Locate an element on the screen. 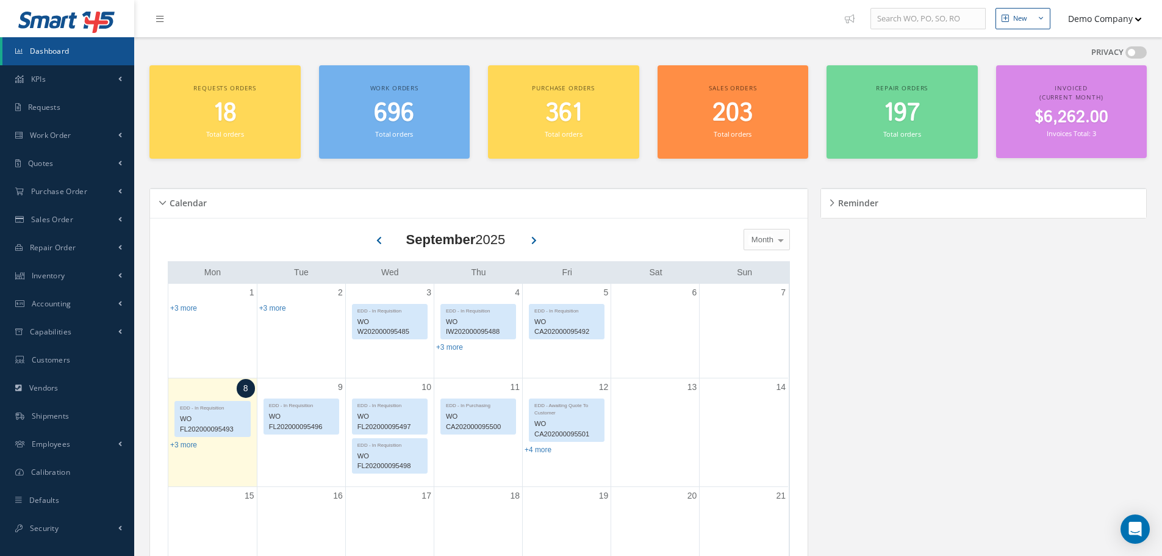 This screenshot has width=1162, height=556. a: September 12, 2025 is located at coordinates (604, 387).